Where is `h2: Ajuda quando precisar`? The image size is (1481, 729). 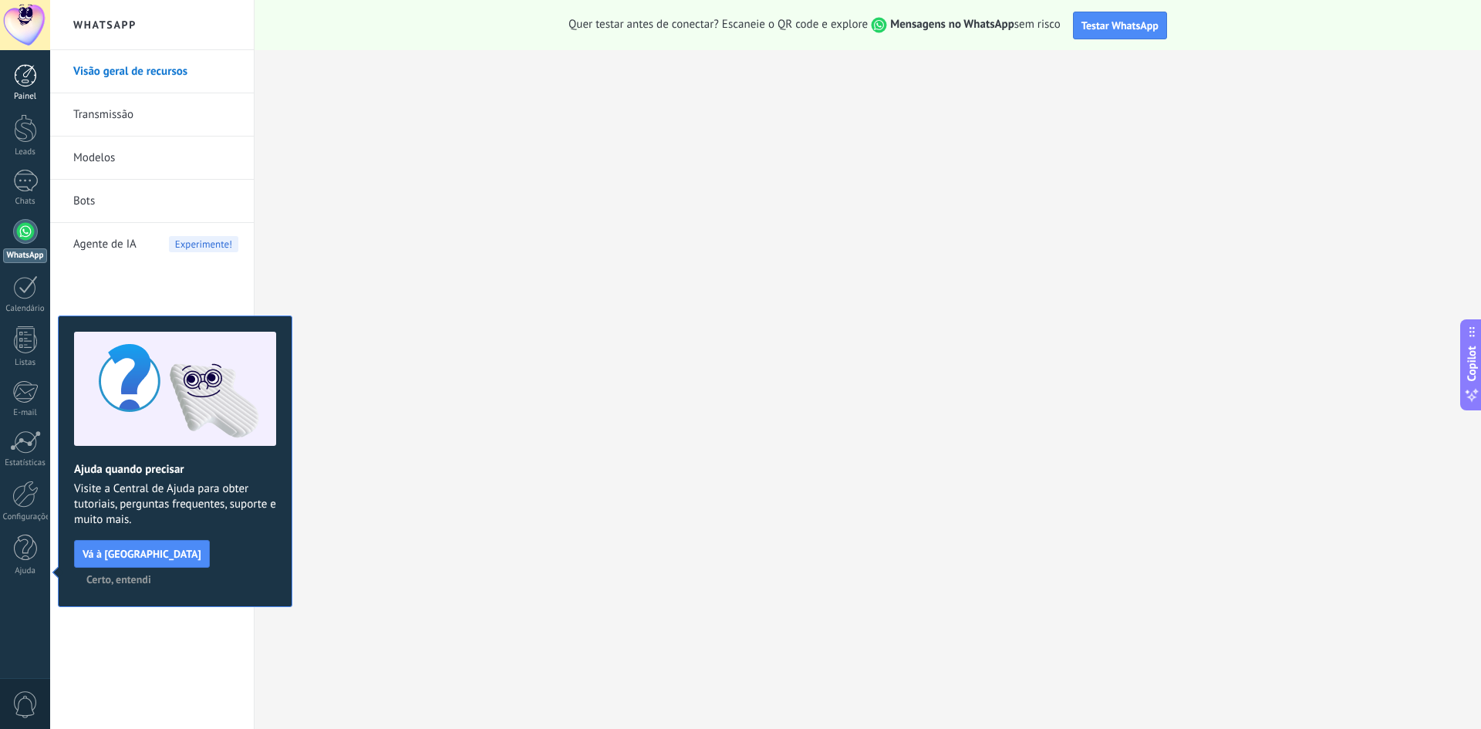
h2: Ajuda quando precisar is located at coordinates (175, 469).